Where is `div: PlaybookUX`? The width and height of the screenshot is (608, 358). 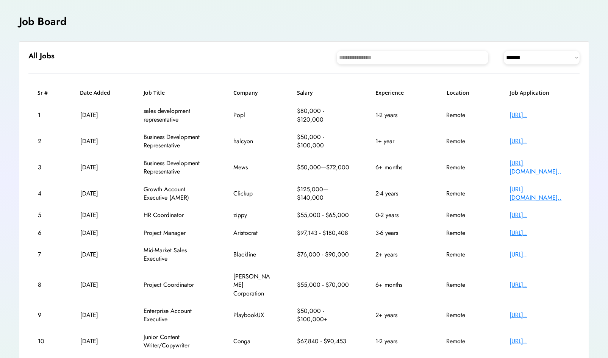
div: PlaybookUX is located at coordinates (252, 315).